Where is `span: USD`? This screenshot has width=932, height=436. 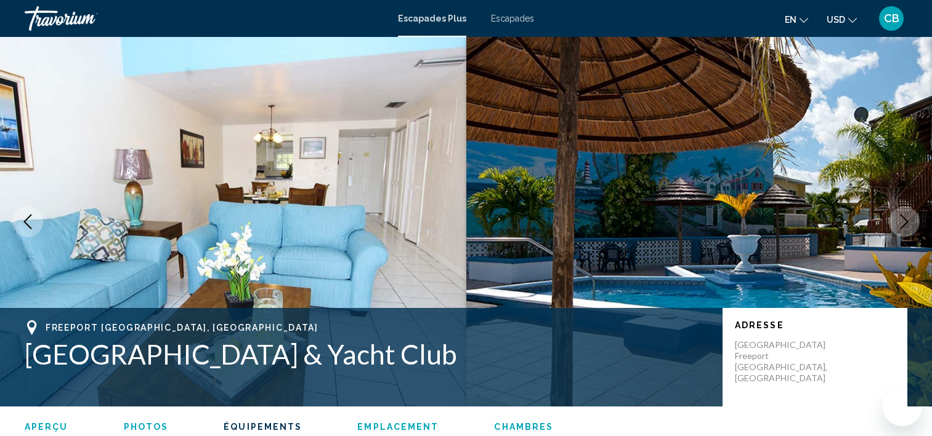
span: USD is located at coordinates (836, 20).